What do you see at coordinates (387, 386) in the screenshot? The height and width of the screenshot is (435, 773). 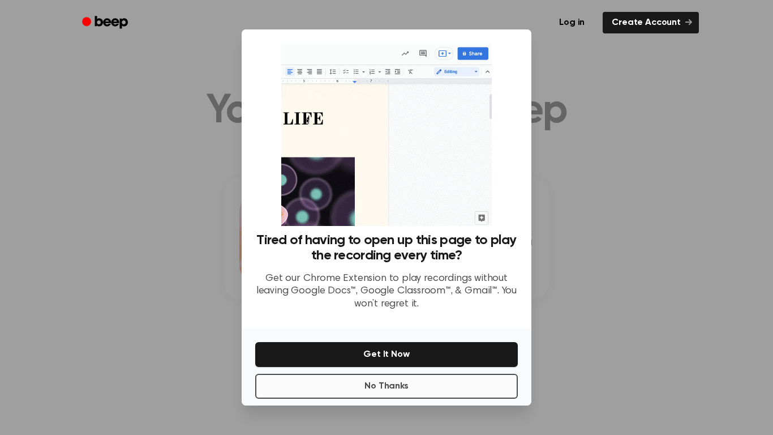 I see `button: No Thanks` at bounding box center [387, 386].